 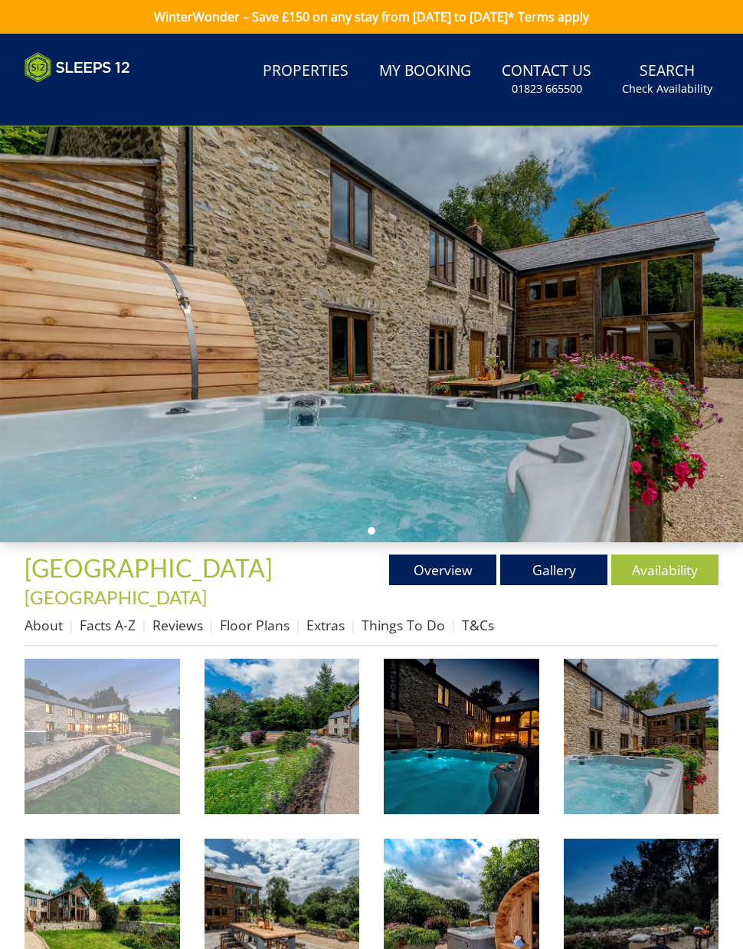 What do you see at coordinates (667, 89) in the screenshot?
I see `small: Check Availability` at bounding box center [667, 89].